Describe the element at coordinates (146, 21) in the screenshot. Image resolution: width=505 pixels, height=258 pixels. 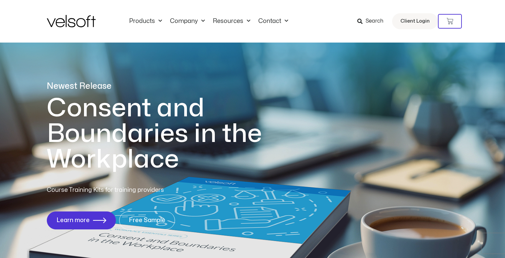
I see `a: ProductsMenu Toggle` at that location.